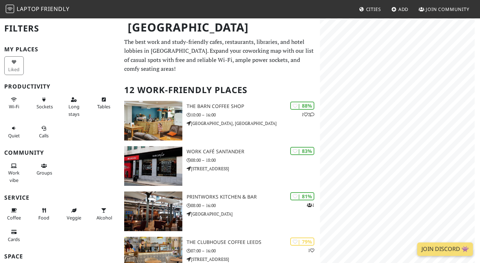 Image resolution: width=480 pixels, height=263 pixels. Describe the element at coordinates (74, 218) in the screenshot. I see `span: Veggie` at that location.